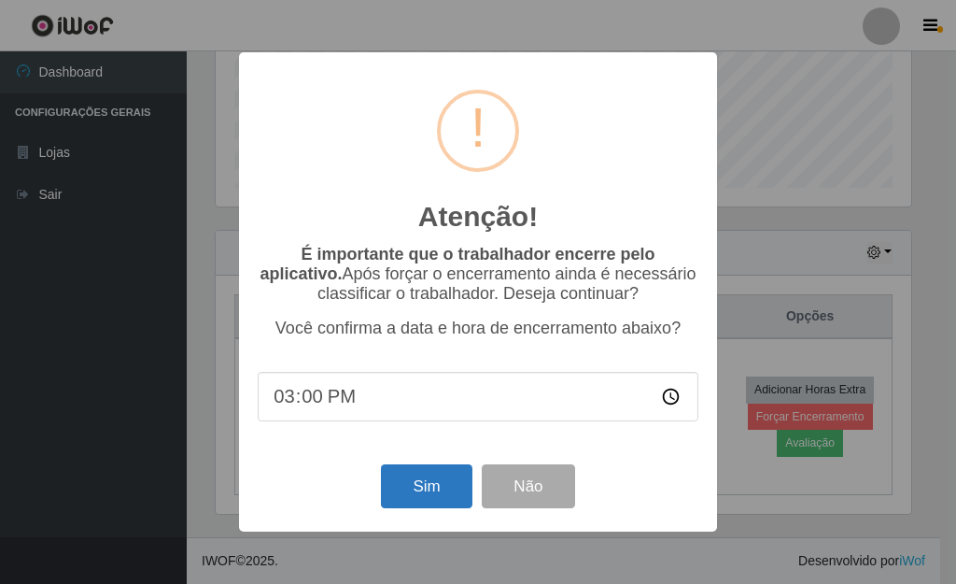 The image size is (956, 584). I want to click on p: Após forçar o encerramento ainda é necessário classificar o trabalhador. Deseja continuar?, so click(478, 274).